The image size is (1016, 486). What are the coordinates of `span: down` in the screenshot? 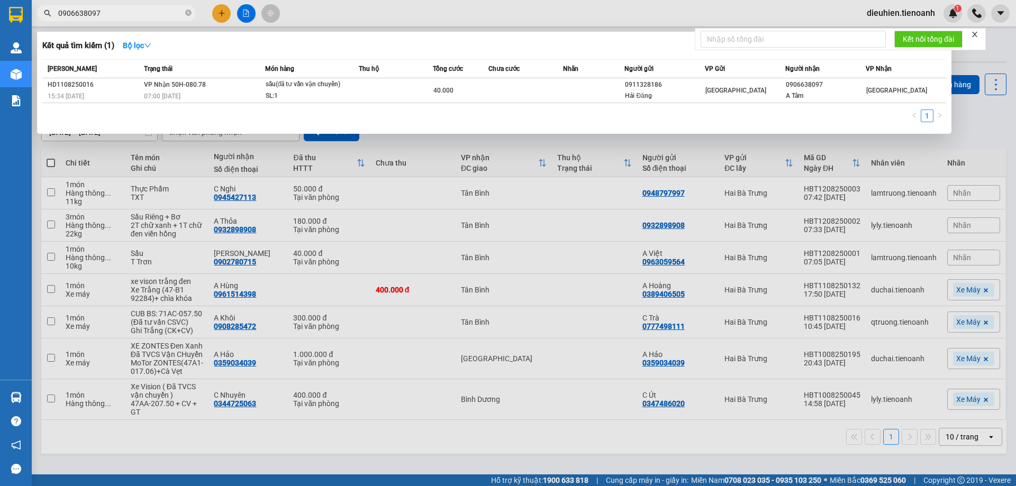 It's located at (148, 46).